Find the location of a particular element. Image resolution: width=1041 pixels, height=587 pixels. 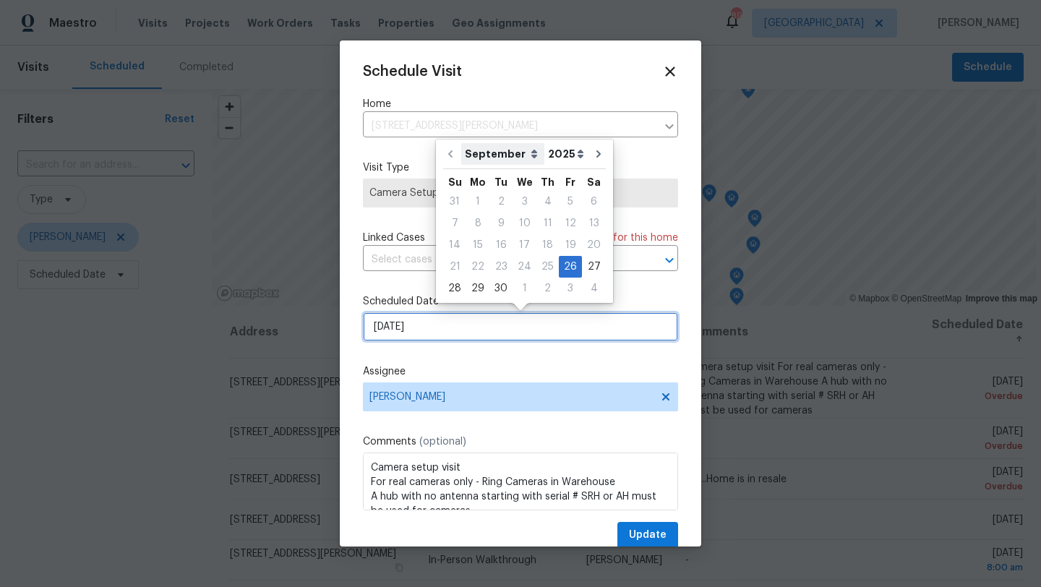

button: Open is located at coordinates (669, 260).